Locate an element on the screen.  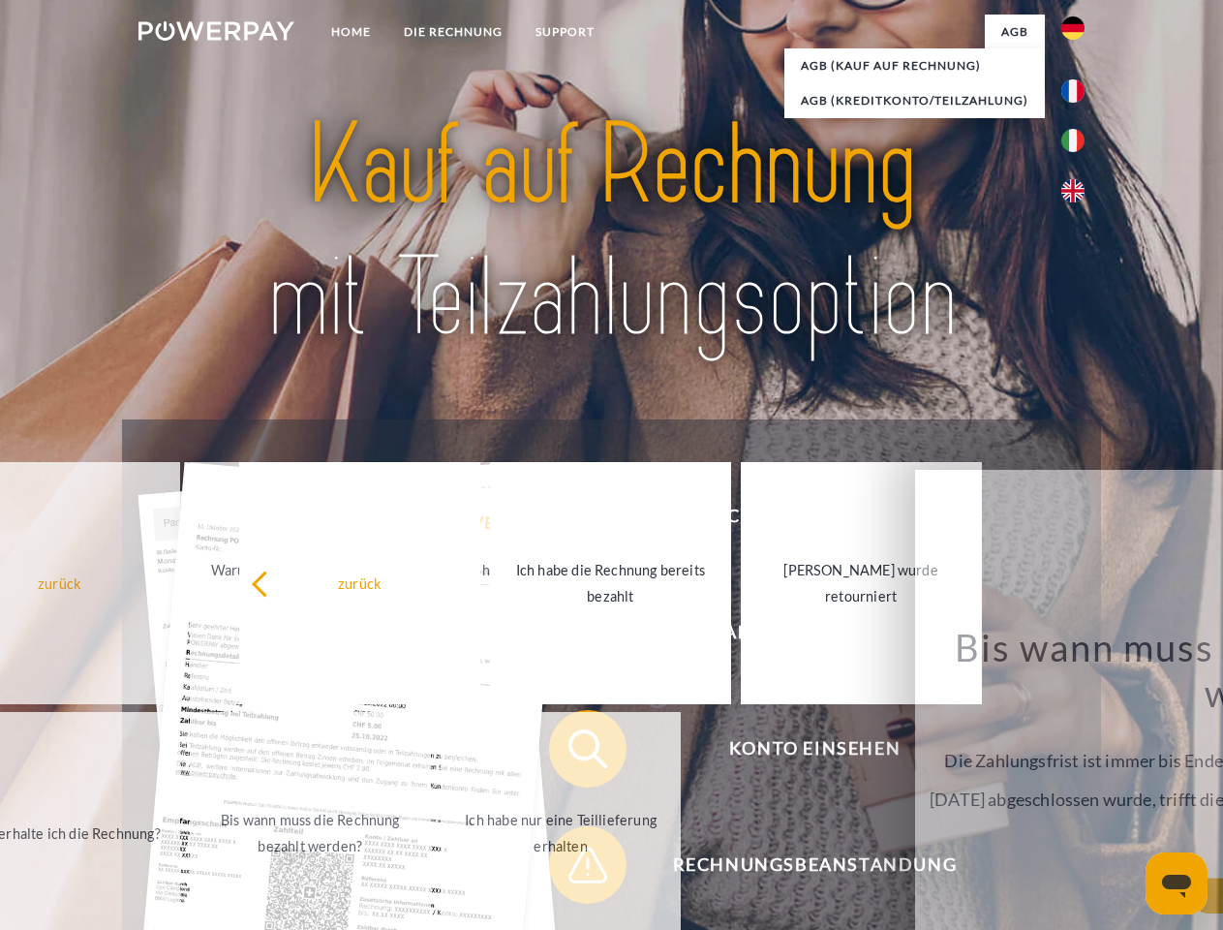
a: SUPPORT is located at coordinates (564, 32).